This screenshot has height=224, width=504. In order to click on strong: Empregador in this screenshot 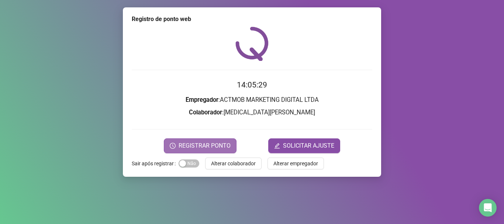, I will do `click(202, 100)`.